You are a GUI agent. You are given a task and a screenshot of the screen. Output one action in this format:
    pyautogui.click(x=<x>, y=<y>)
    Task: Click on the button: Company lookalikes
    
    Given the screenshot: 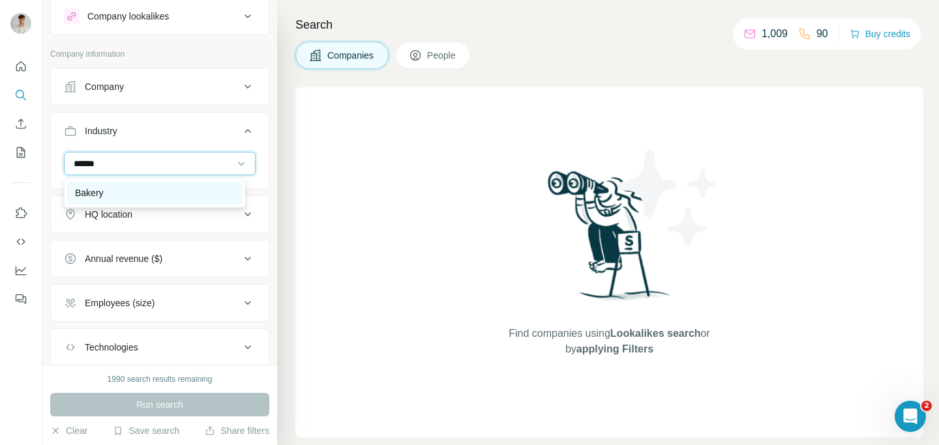 What is the action you would take?
    pyautogui.click(x=160, y=16)
    